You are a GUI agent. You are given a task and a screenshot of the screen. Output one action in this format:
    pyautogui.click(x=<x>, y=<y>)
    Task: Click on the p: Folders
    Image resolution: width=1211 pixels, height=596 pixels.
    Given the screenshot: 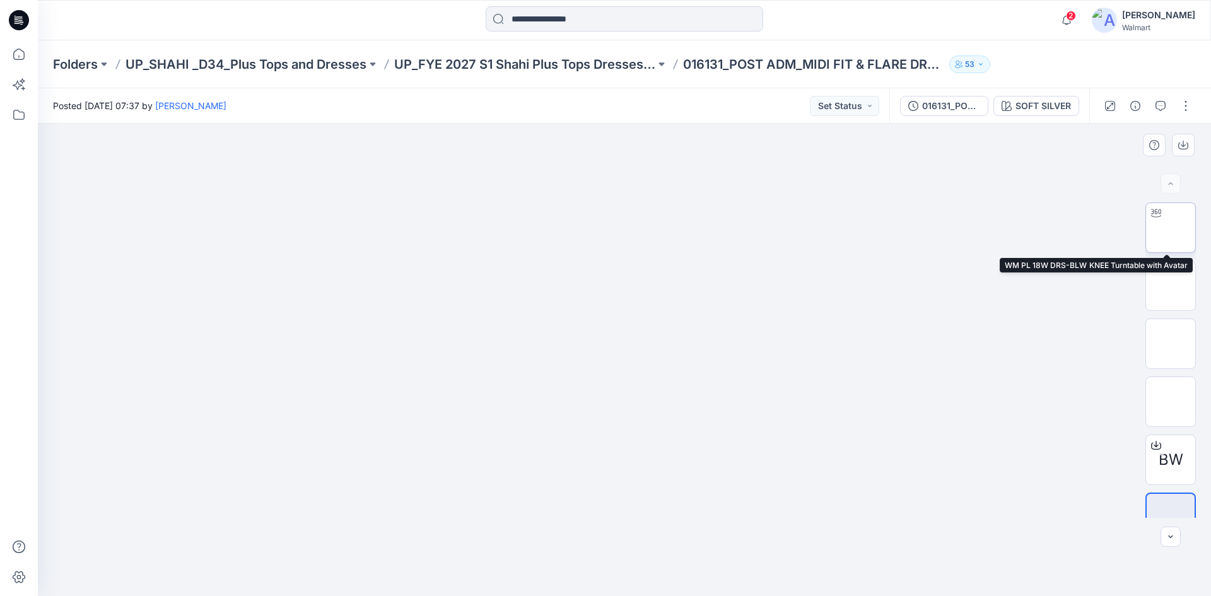 What is the action you would take?
    pyautogui.click(x=75, y=64)
    